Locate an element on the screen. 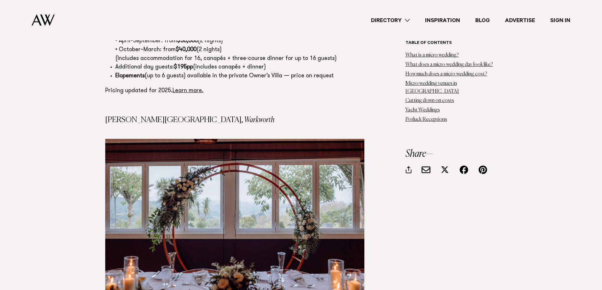  img: Auckland Weddings Logo is located at coordinates (43, 20).